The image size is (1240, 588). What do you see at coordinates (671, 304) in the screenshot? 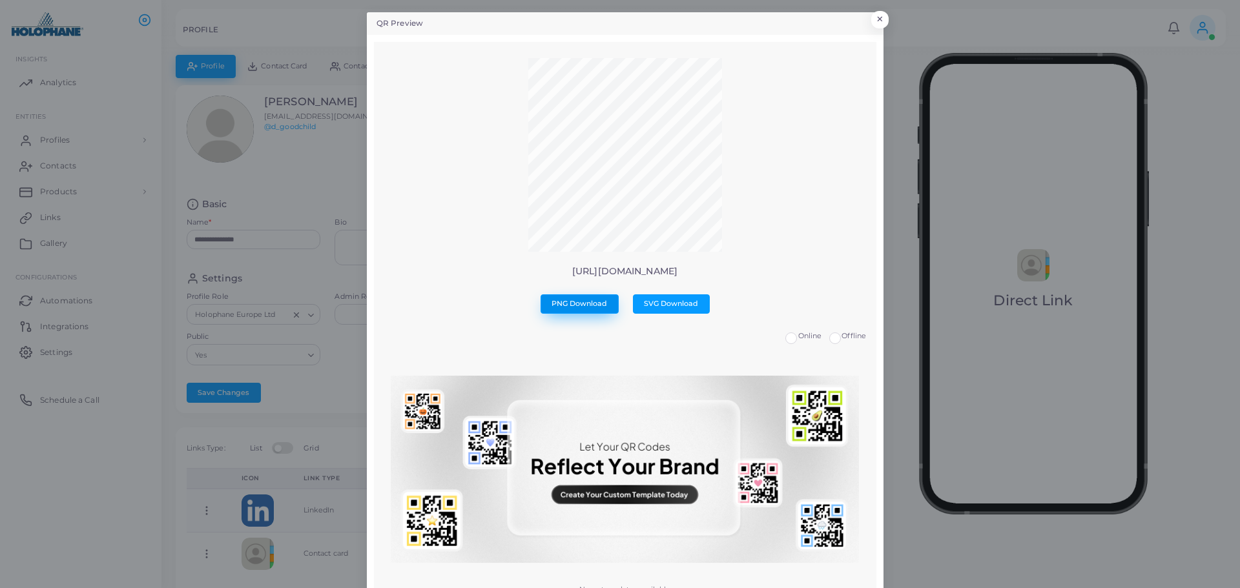
I see `button: SVG Download` at bounding box center [671, 304].